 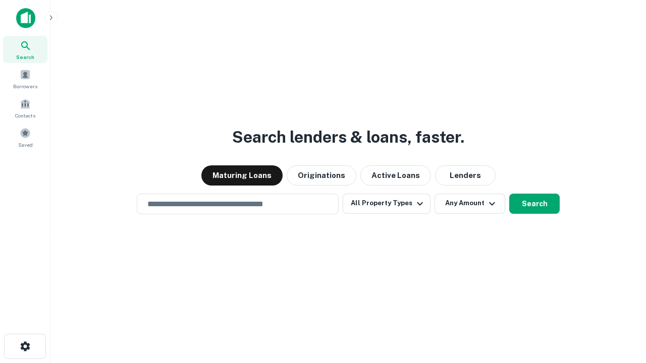 I want to click on button: Search, so click(x=534, y=204).